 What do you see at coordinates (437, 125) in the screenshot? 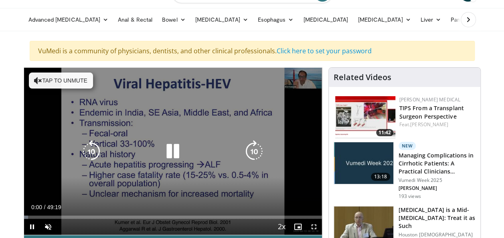
I see `div: Feat.` at bounding box center [437, 125].